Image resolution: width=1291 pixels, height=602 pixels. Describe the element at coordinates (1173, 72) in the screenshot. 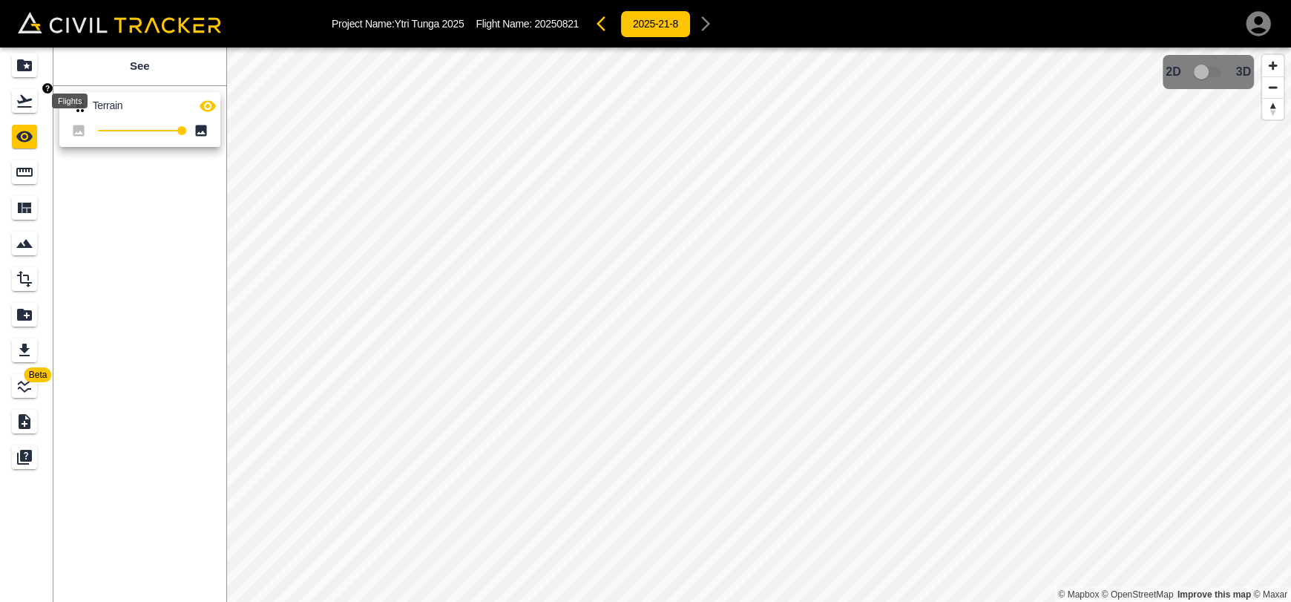

I see `span: 2D` at that location.